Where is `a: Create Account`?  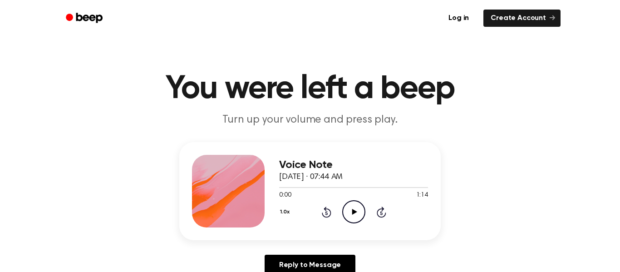
a: Create Account is located at coordinates (522, 18).